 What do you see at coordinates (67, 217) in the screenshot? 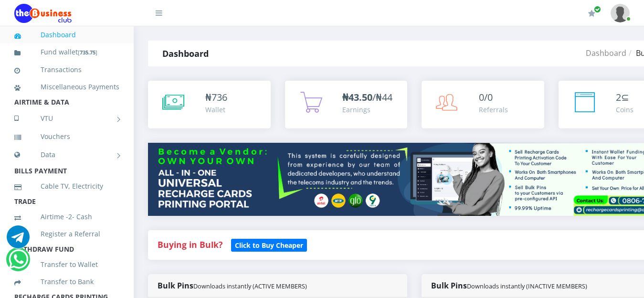
I see `a: Airtime -2- Cash` at bounding box center [67, 217].